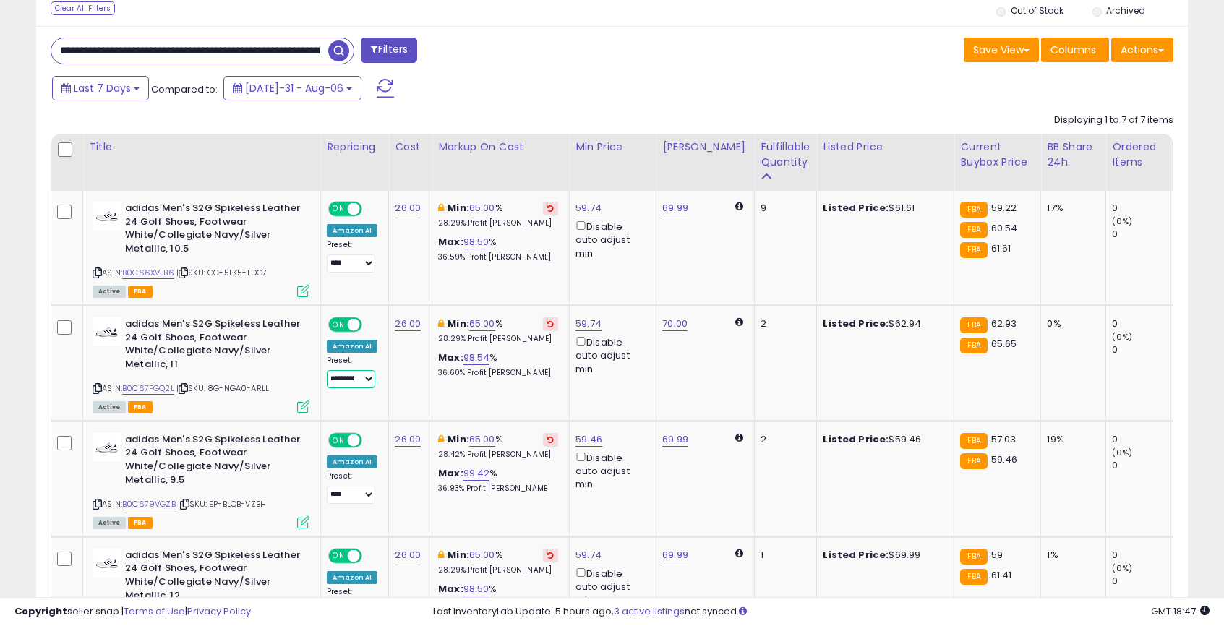  Describe the element at coordinates (213, 346) in the screenshot. I see `b: adidas Men's S2G Spikeless Leather 24 Golf Shoes, Footwear White/Collegiate Navy/Silver Metallic, 11` at that location.